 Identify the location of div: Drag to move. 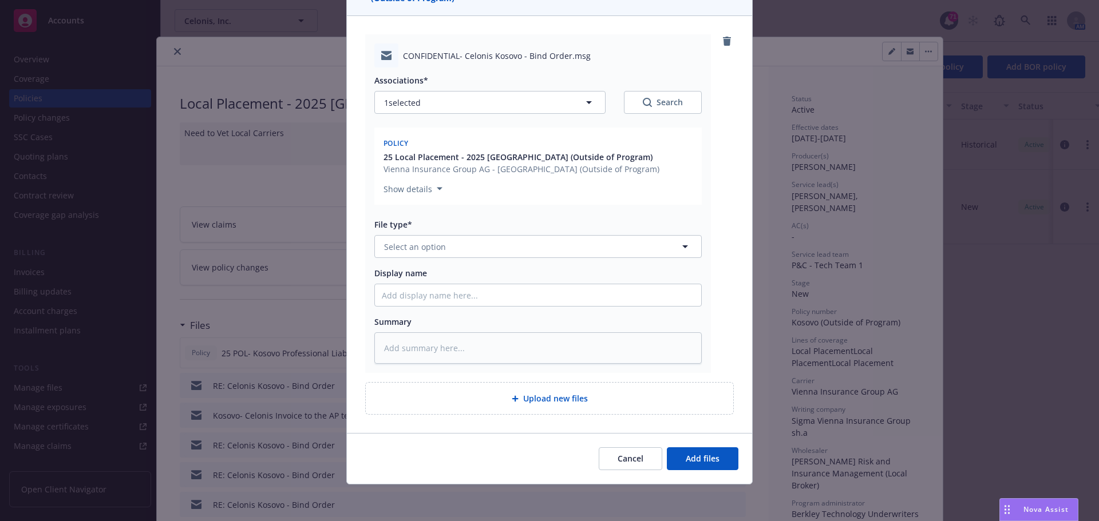
(1006, 510).